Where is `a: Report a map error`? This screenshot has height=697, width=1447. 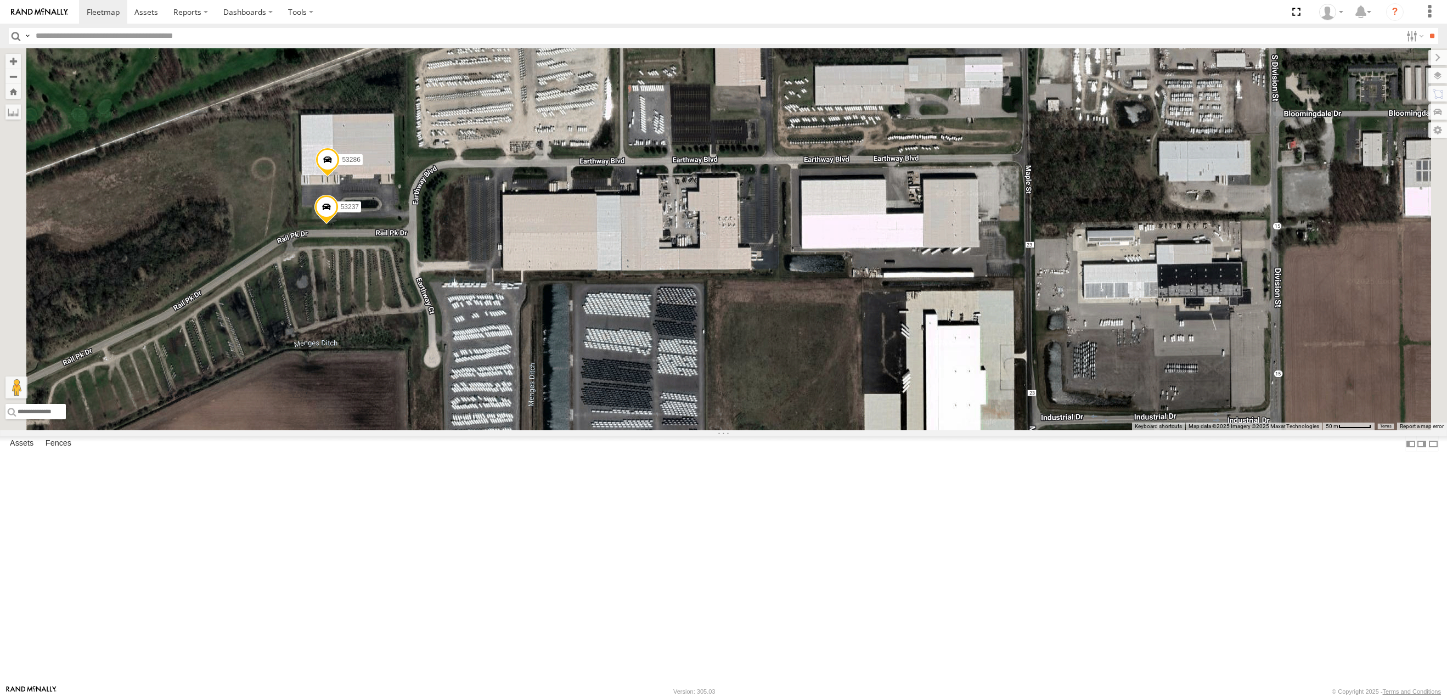 a: Report a map error is located at coordinates (1422, 426).